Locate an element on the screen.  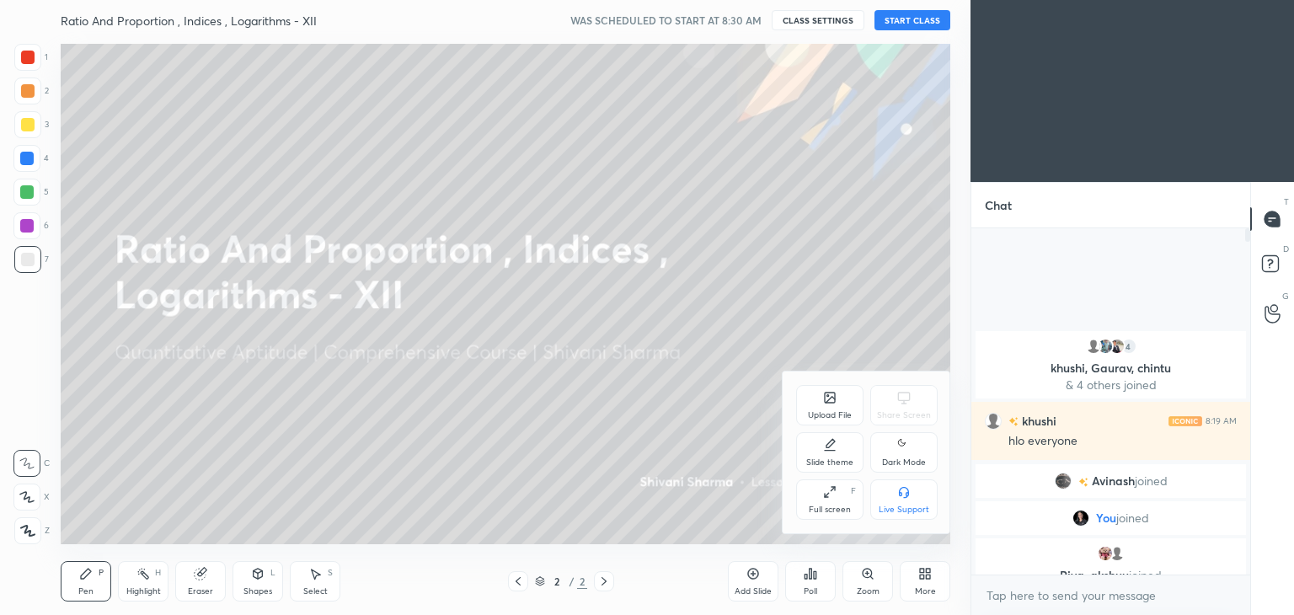
div: Dark Mode is located at coordinates (904, 463).